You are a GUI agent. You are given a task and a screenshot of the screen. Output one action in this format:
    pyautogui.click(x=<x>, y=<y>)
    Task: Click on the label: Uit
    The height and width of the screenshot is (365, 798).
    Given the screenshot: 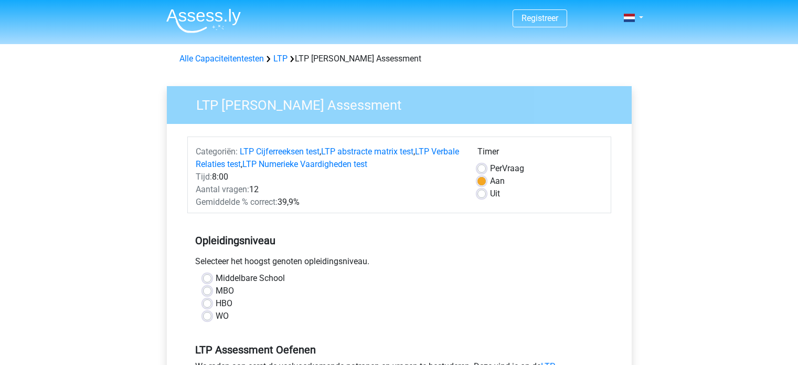 What is the action you would take?
    pyautogui.click(x=495, y=194)
    